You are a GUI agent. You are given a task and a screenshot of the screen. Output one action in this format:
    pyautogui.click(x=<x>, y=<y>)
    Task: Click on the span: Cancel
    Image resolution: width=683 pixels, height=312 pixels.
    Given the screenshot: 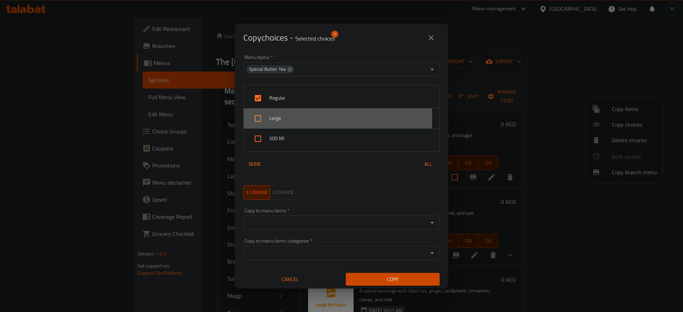 What is the action you would take?
    pyautogui.click(x=290, y=279)
    